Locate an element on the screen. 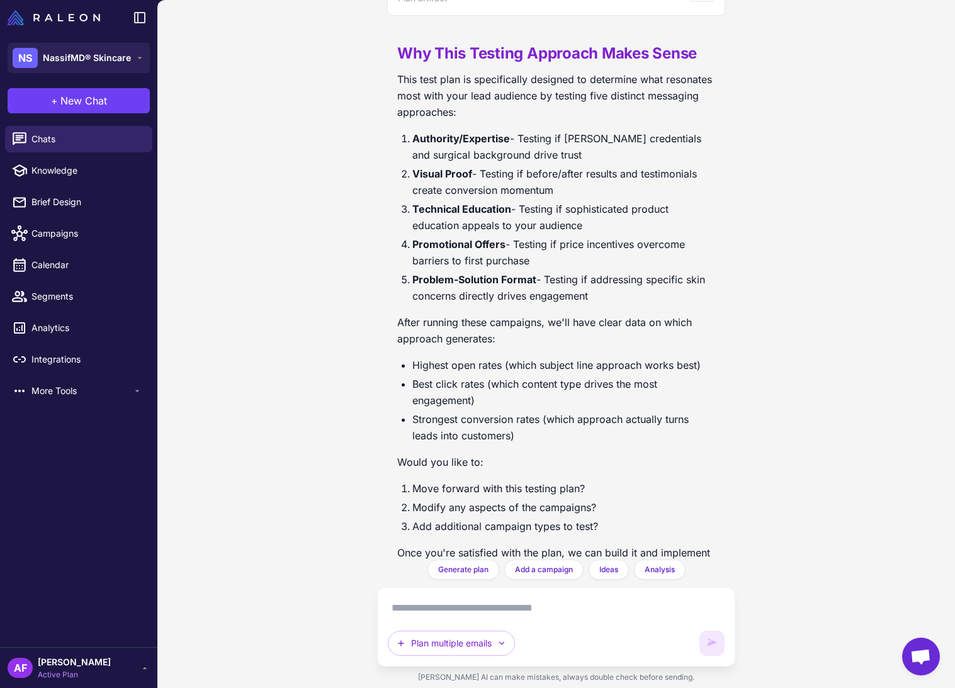 The height and width of the screenshot is (688, 955). span: NassifMD® Skincare is located at coordinates (87, 58).